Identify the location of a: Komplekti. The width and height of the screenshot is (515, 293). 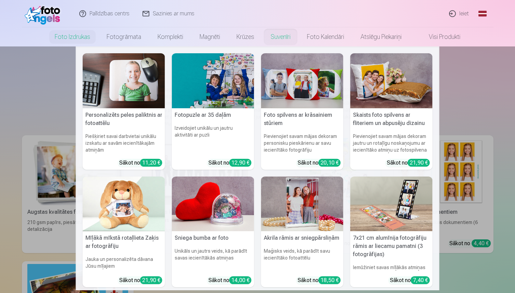
(170, 37).